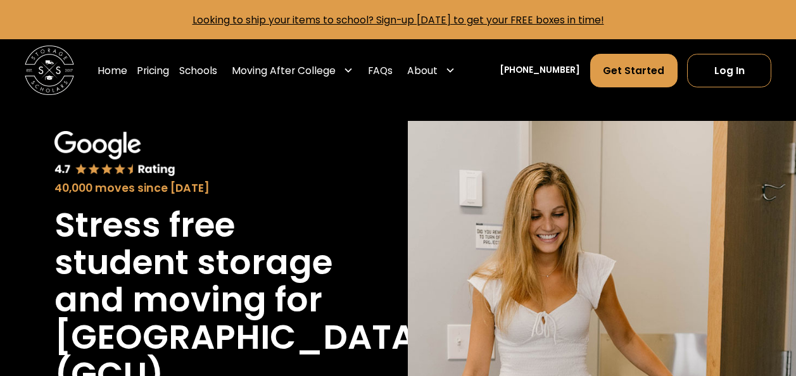 The image size is (796, 376). I want to click on a: FAQs, so click(380, 70).